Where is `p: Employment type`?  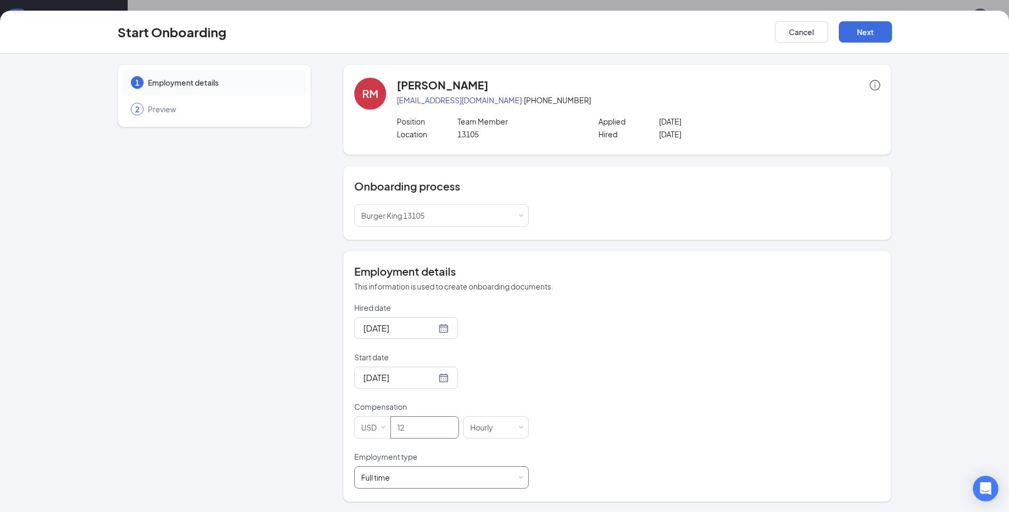 p: Employment type is located at coordinates (441, 456).